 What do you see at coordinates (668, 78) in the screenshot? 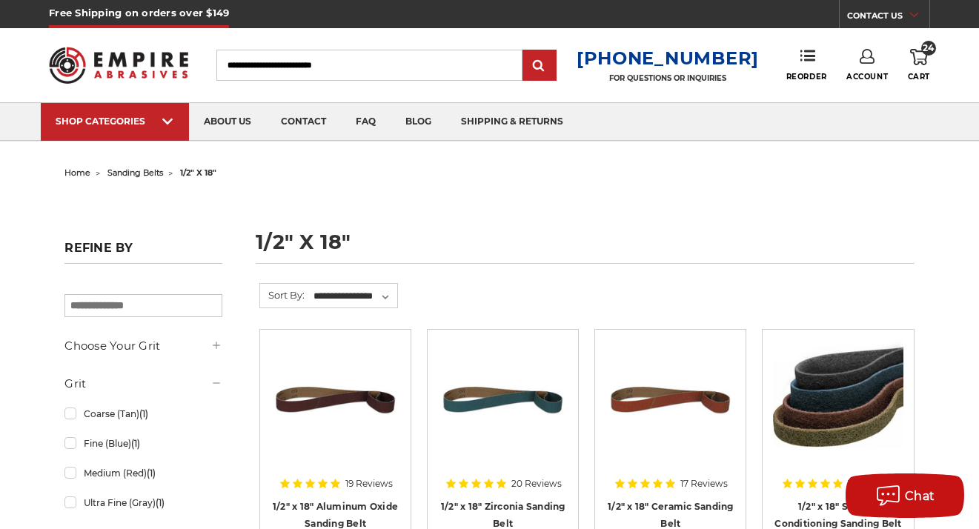
I see `p: FOR QUESTIONS OR INQUIRIES` at bounding box center [668, 78].